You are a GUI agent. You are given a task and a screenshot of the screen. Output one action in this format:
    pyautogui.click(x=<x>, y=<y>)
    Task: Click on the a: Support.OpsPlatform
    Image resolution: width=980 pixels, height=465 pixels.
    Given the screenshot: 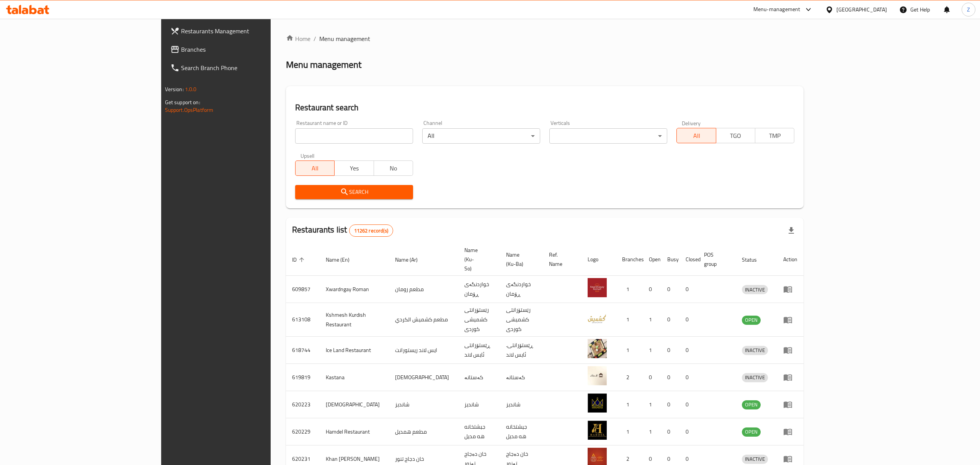 What is the action you would take?
    pyautogui.click(x=189, y=110)
    